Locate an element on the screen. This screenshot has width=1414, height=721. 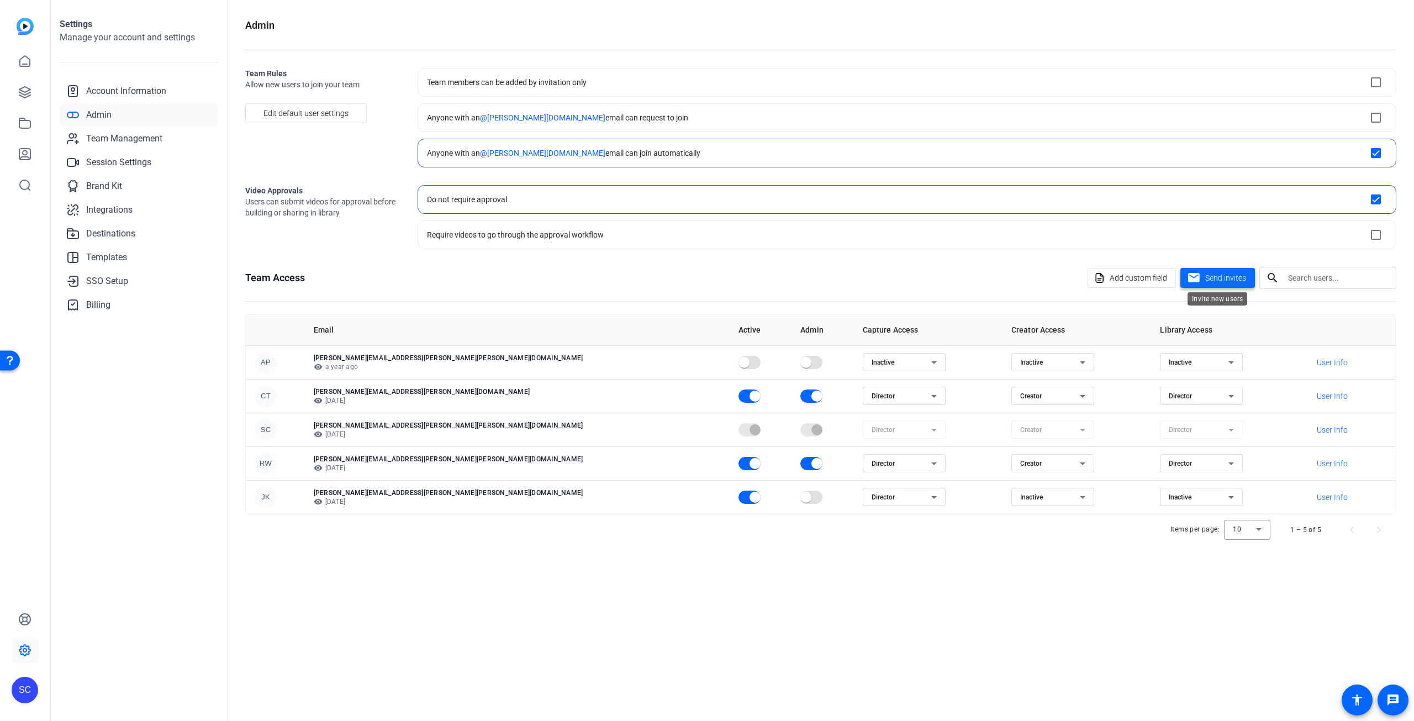
input: Search users... is located at coordinates (1338, 278).